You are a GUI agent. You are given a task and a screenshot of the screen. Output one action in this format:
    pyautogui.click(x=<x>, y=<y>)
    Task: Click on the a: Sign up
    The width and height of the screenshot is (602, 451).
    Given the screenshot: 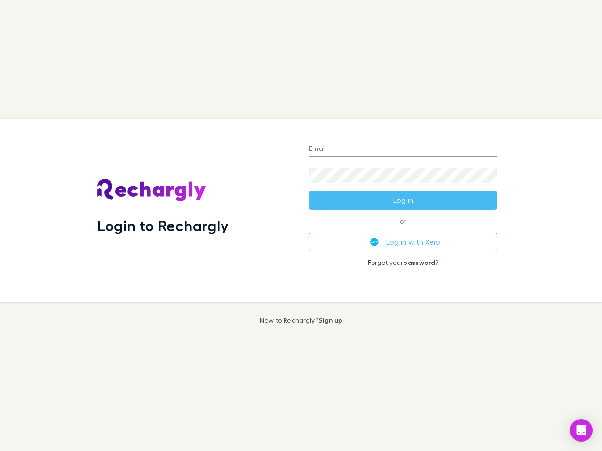 What is the action you would take?
    pyautogui.click(x=330, y=320)
    